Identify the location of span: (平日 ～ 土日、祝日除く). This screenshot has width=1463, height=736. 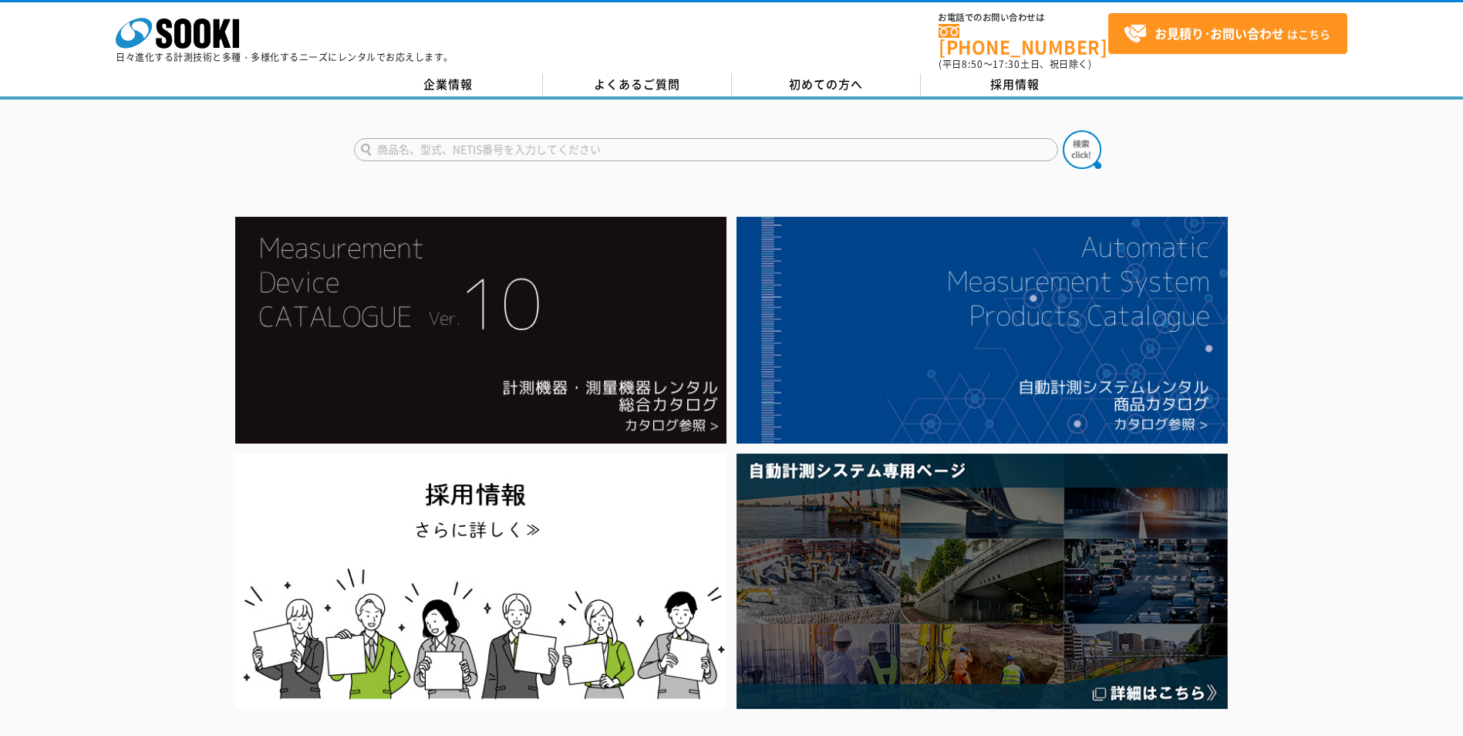
(1015, 64).